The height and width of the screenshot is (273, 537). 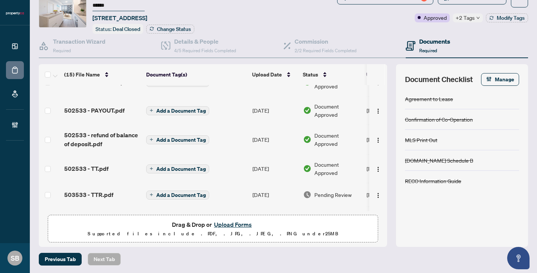 I want to click on span: Approved, so click(x=435, y=18).